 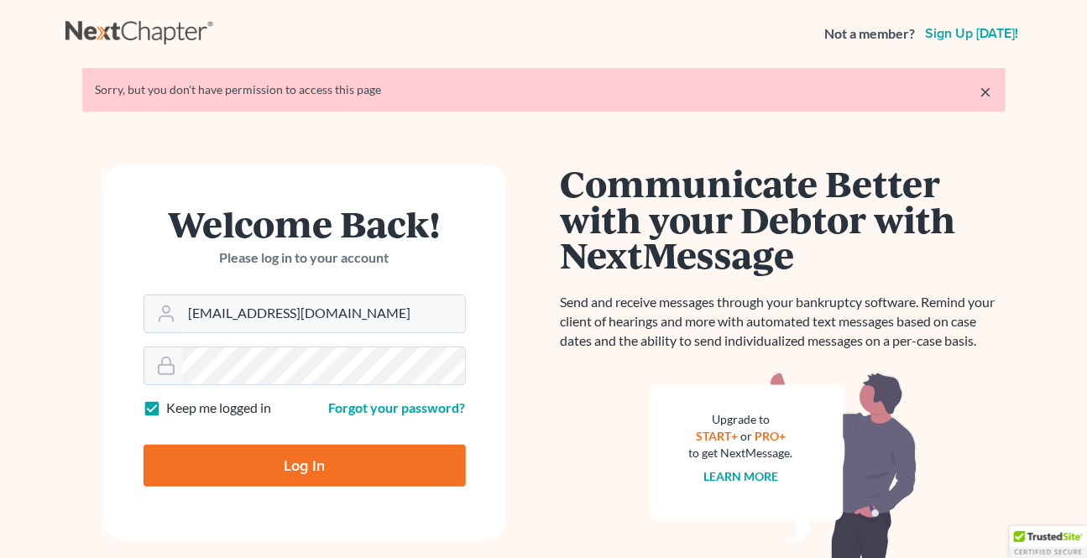 What do you see at coordinates (741, 453) in the screenshot?
I see `div: to get NextMessage.` at bounding box center [741, 453].